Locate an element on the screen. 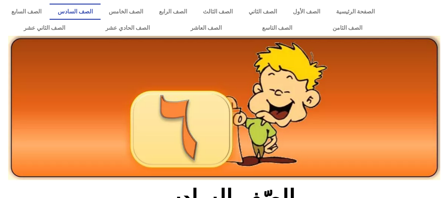 Image resolution: width=448 pixels, height=198 pixels. a: الصف الثالث is located at coordinates (218, 12).